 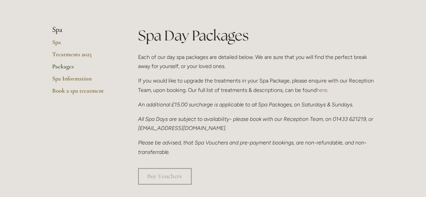 I want to click on a: Buy Vouchers, so click(x=165, y=176).